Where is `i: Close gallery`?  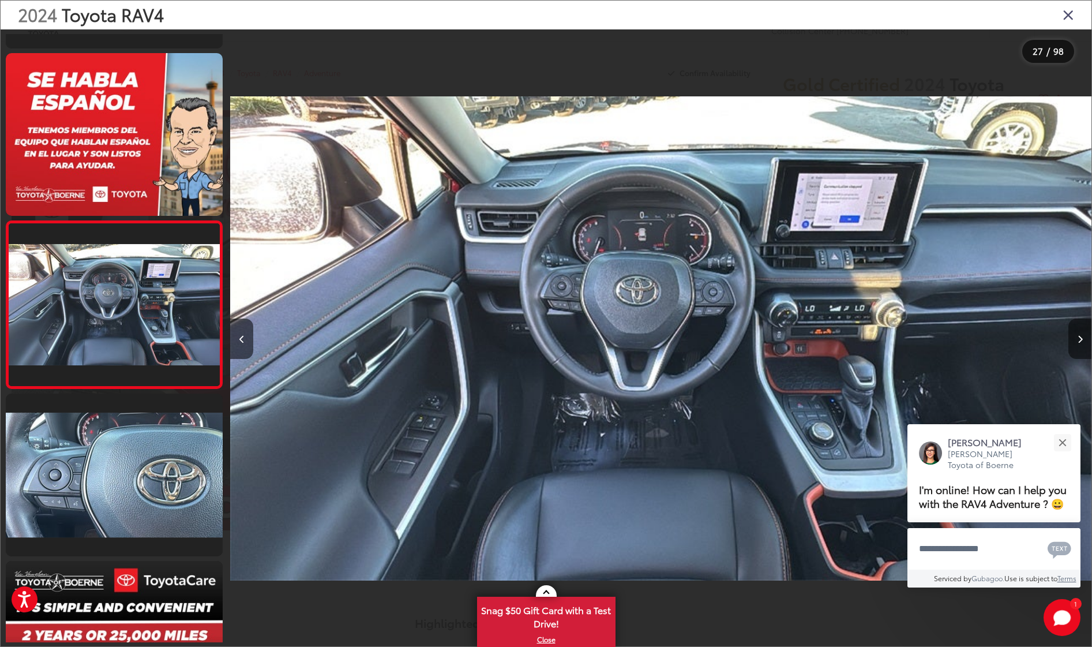
i: Close gallery is located at coordinates (1068, 14).